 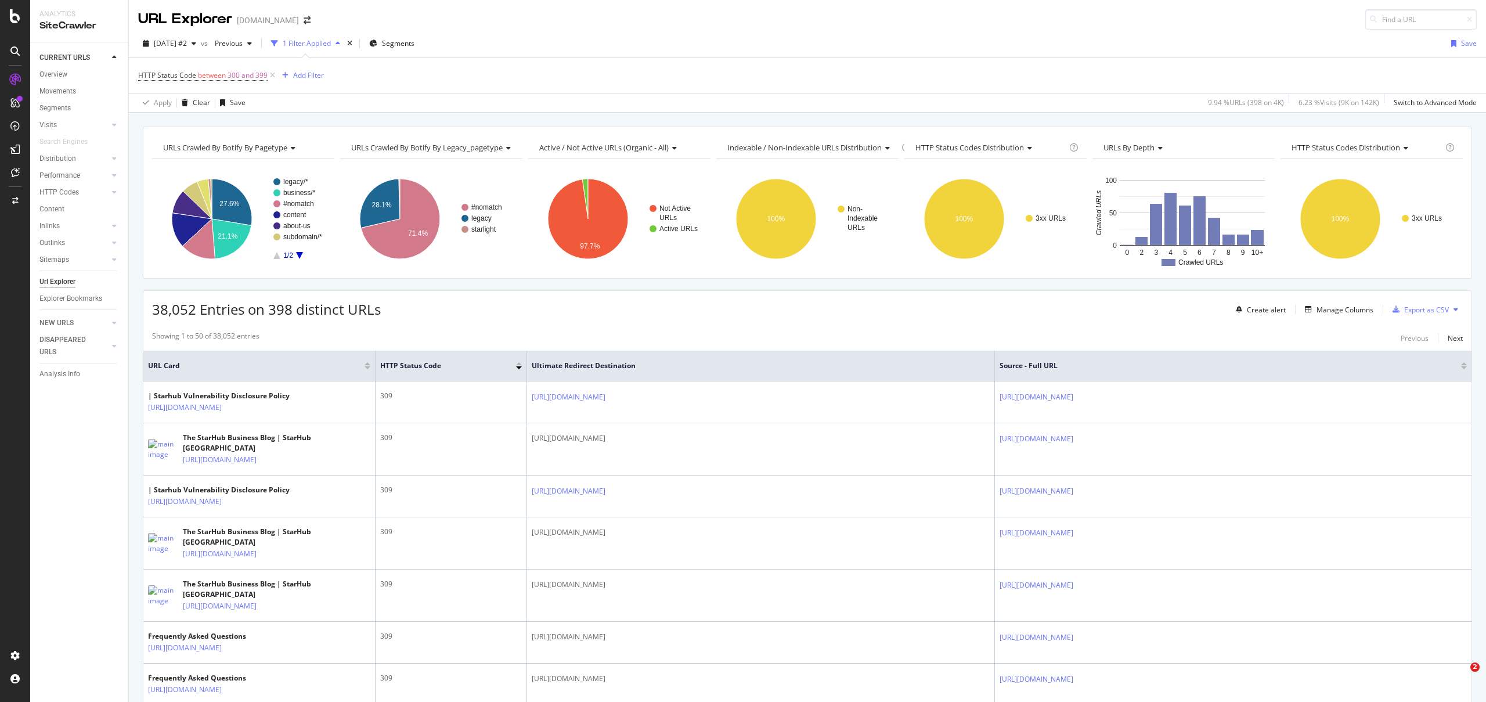 What do you see at coordinates (74, 192) in the screenshot?
I see `a: HTTP Codes` at bounding box center [74, 192].